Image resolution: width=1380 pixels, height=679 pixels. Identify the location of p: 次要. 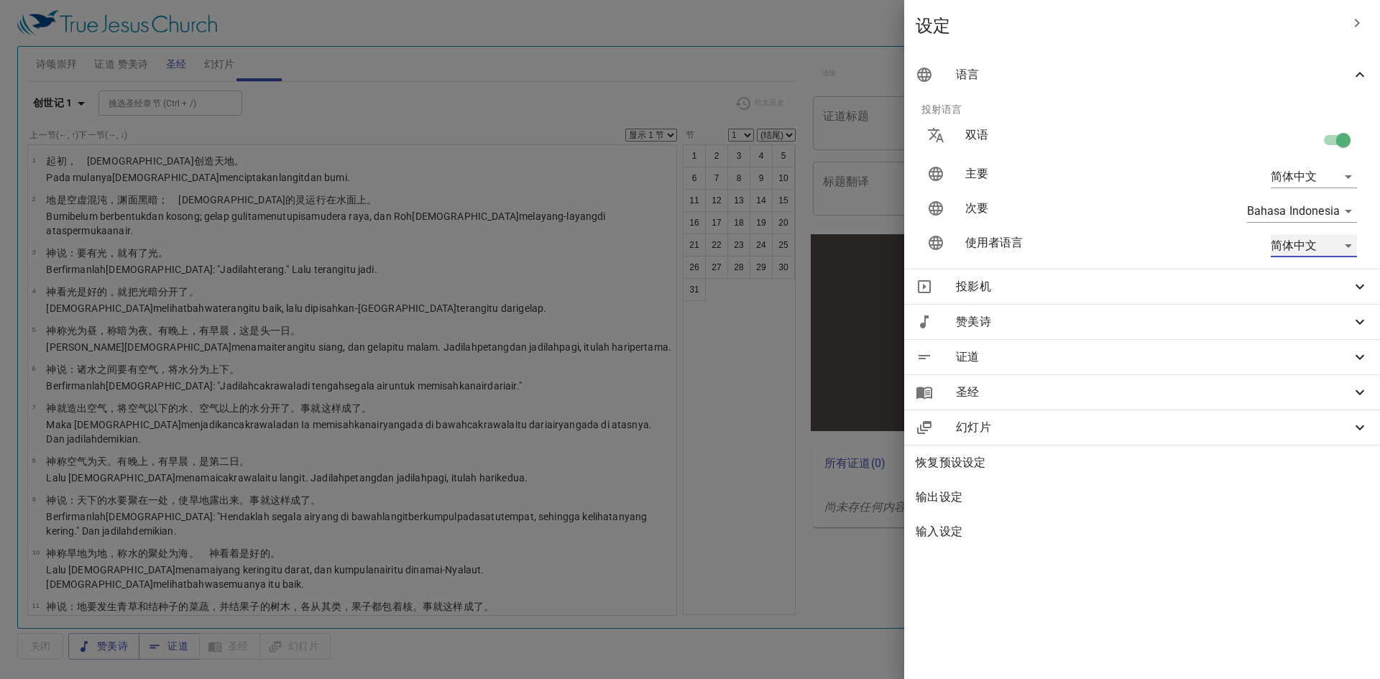
(1067, 208).